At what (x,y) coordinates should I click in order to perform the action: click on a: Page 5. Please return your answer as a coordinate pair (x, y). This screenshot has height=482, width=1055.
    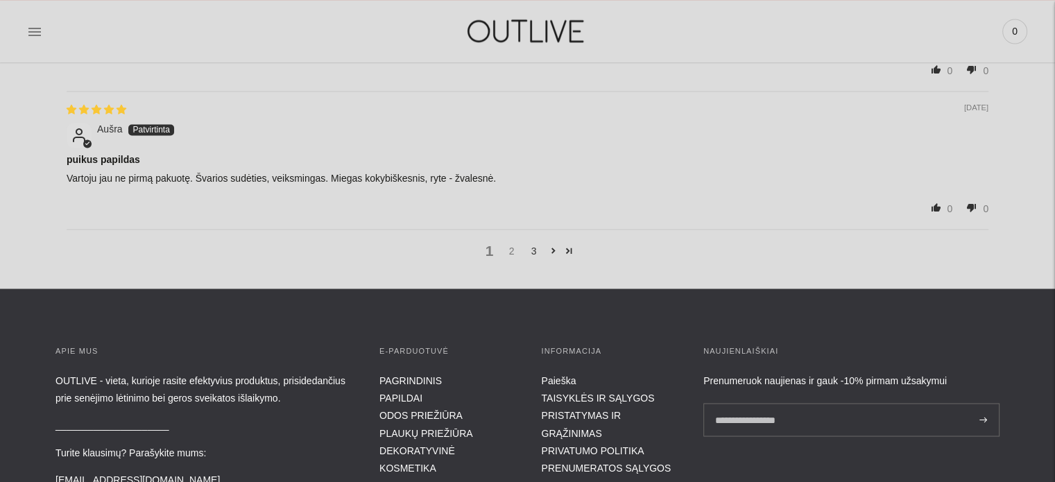
    Looking at the image, I should click on (569, 250).